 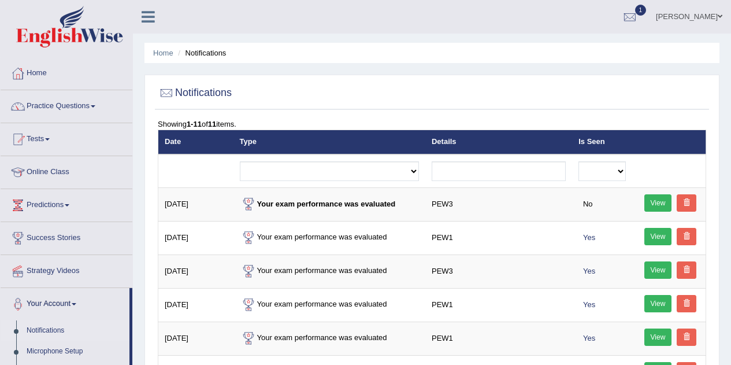 I want to click on a: Type, so click(x=248, y=141).